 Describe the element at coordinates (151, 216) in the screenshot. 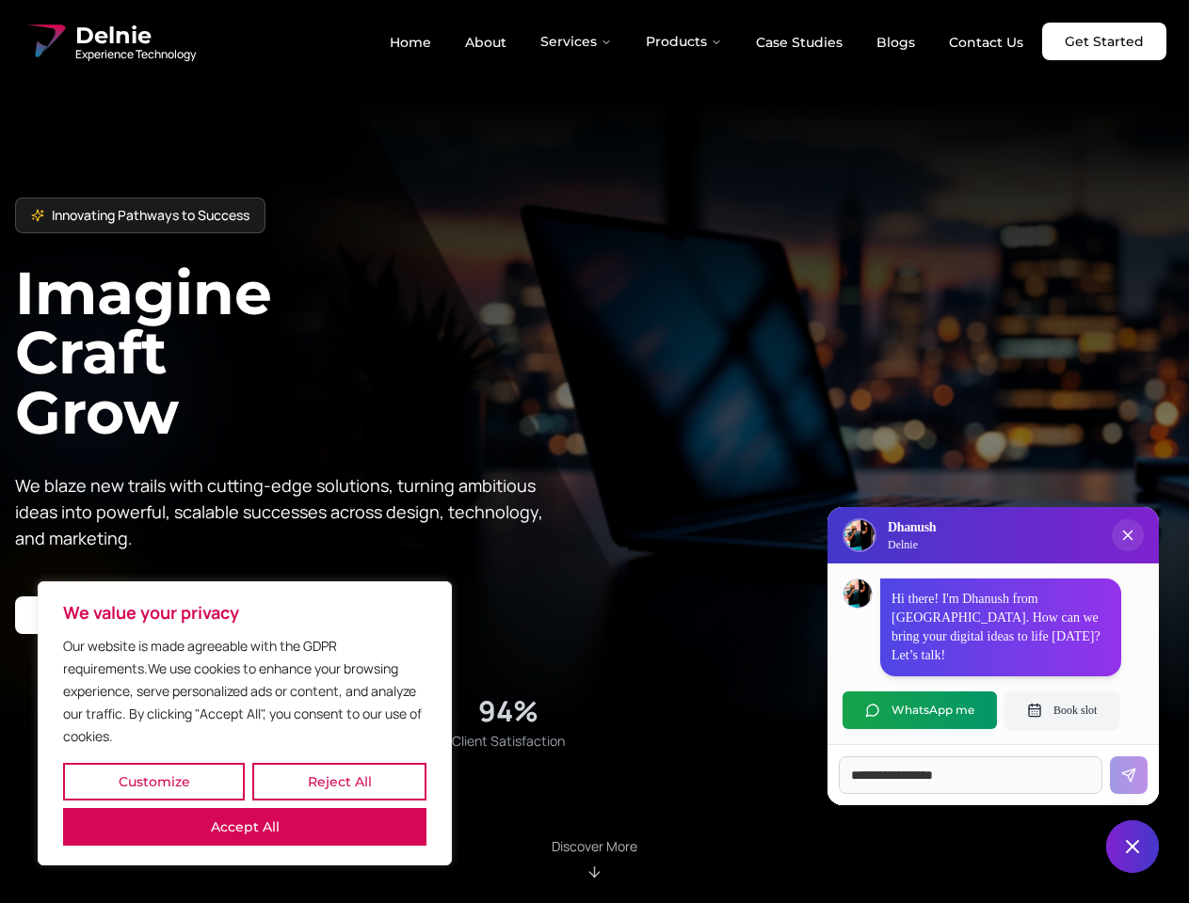

I see `span: Innovating Pathways to Success` at that location.